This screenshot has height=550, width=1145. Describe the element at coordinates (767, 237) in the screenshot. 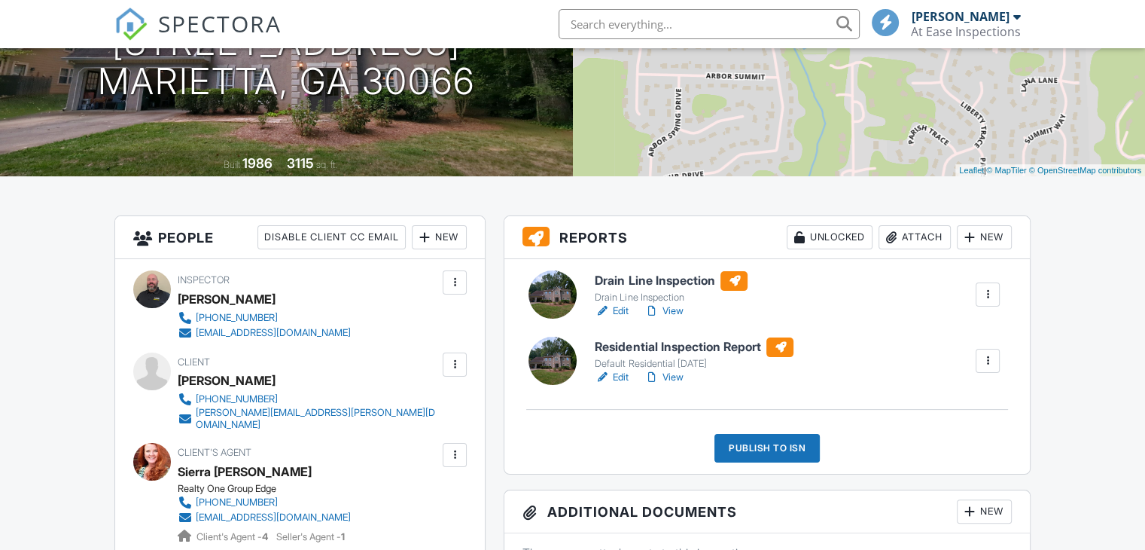

I see `h3: Reports` at that location.